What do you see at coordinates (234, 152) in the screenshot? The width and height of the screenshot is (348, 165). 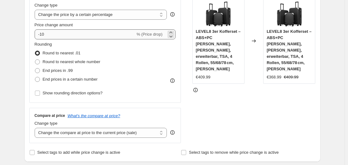 I see `span: Select tags to remove while price change is active` at bounding box center [234, 152].